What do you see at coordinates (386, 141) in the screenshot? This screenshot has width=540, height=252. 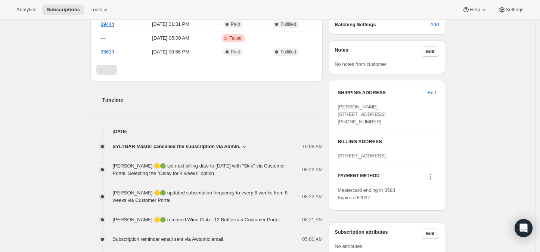 I see `h3: BILLING ADDRESS` at bounding box center [386, 141].